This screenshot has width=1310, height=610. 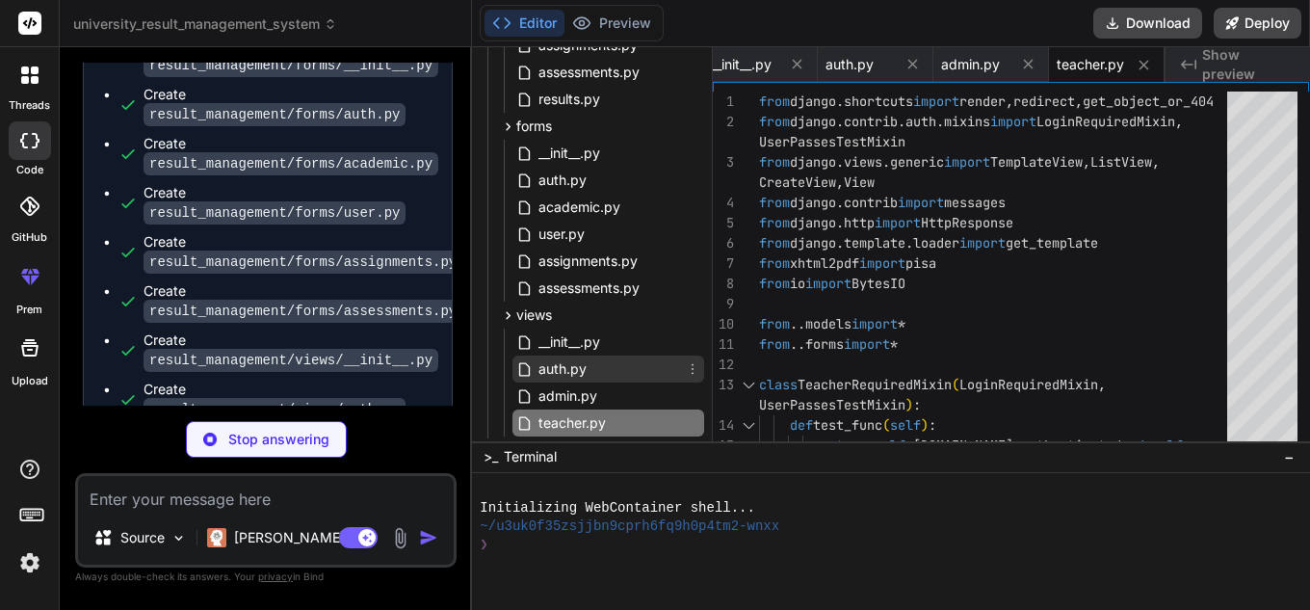 What do you see at coordinates (844, 445) in the screenshot?
I see `span: return` at bounding box center [844, 445].